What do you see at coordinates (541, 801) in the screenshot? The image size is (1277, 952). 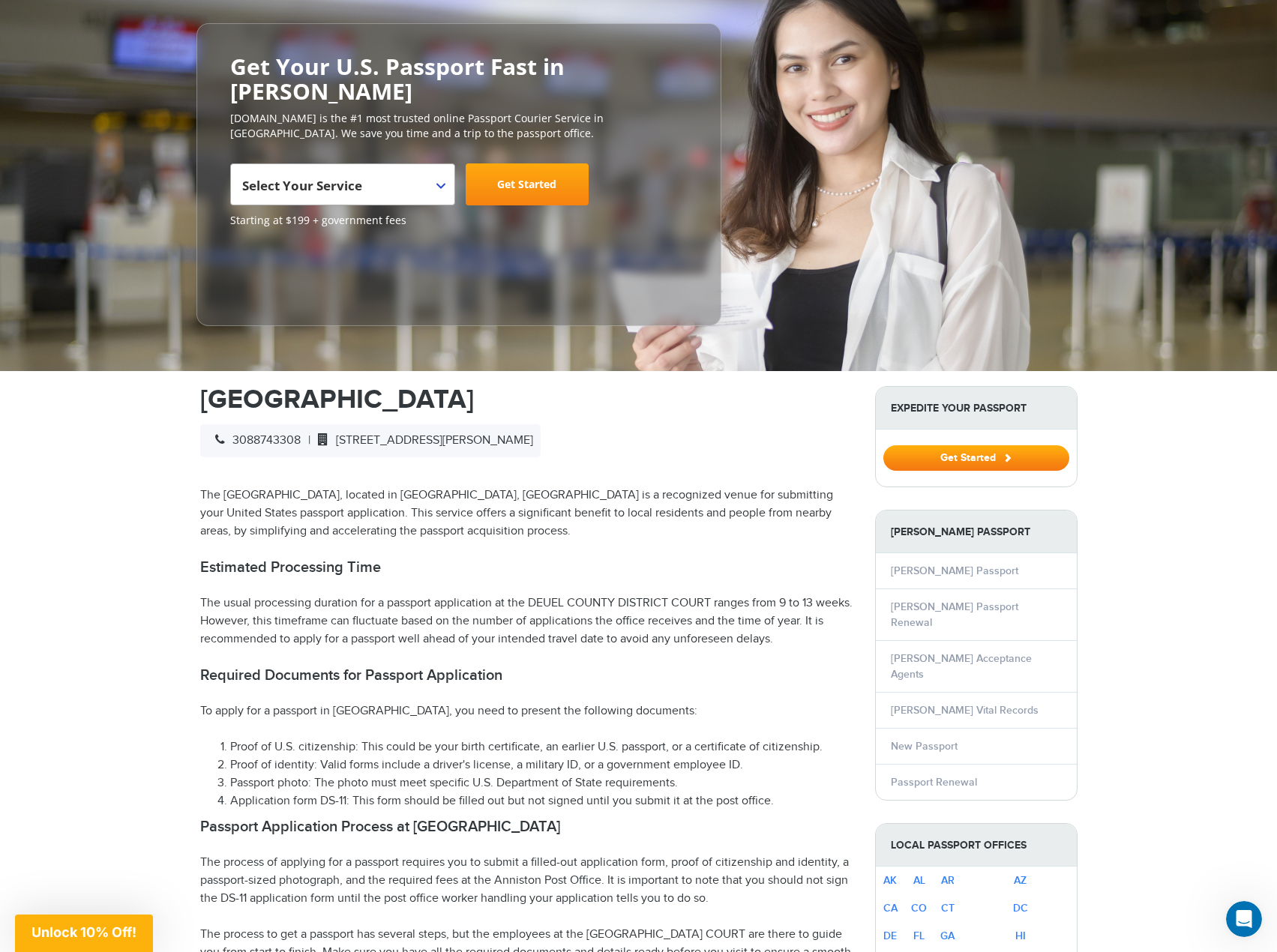 I see `li: Application form DS-11: This form should be filled out but not signed until you submit it at the ...` at bounding box center [541, 801].